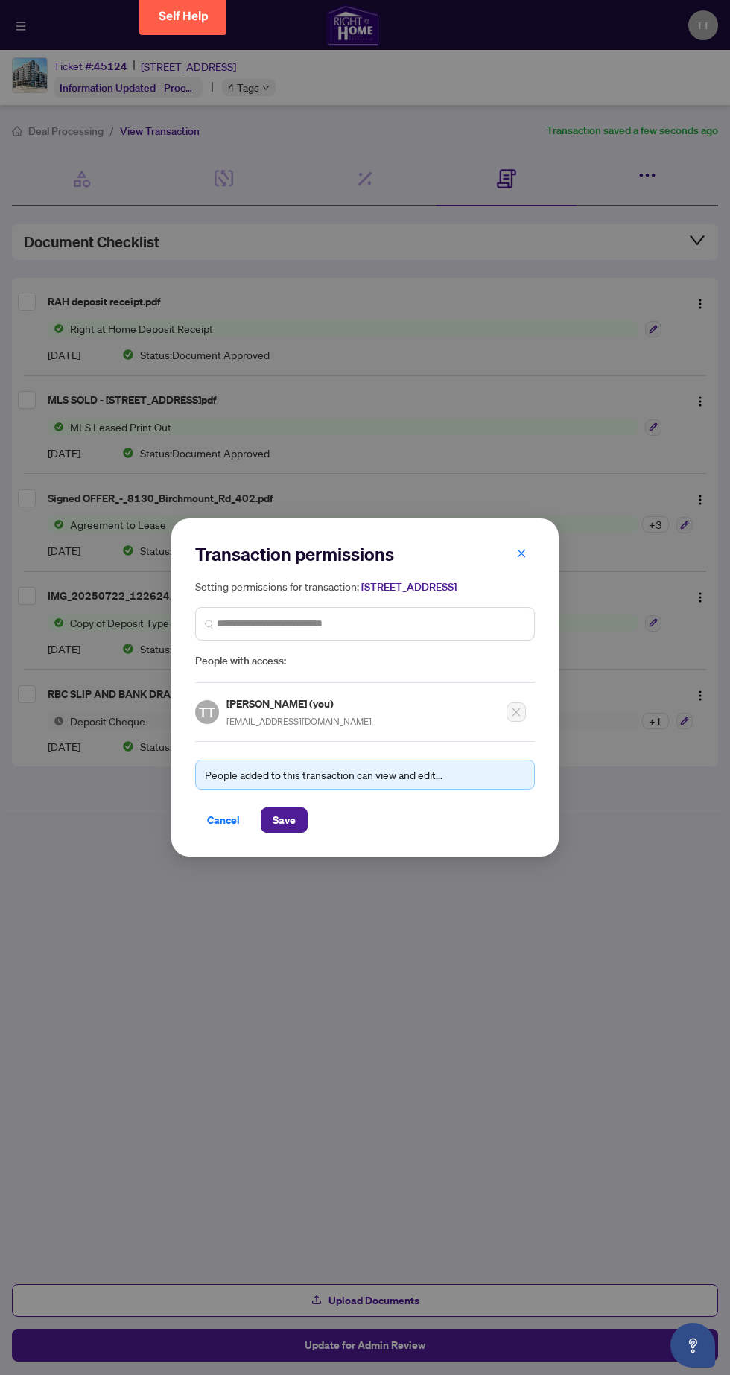 The image size is (730, 1375). Describe the element at coordinates (365, 554) in the screenshot. I see `h2: Transaction permissions` at that location.